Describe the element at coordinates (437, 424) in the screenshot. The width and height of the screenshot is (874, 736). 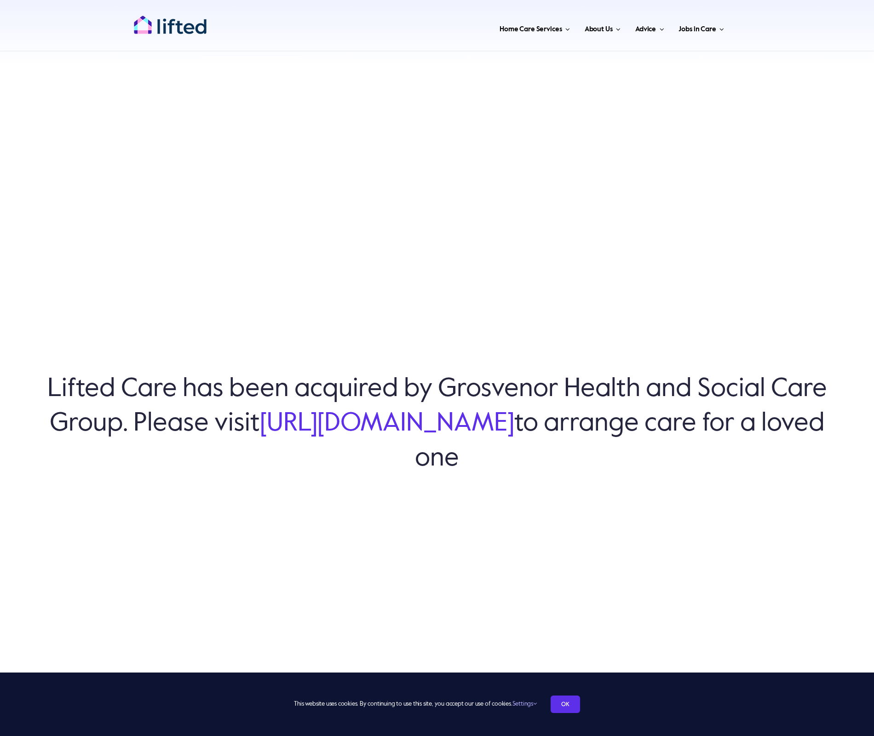
I see `h6: Lifted Care has been acquired by Grosvenor Health and Social Care Group. Please visit to arrange ...` at that location.